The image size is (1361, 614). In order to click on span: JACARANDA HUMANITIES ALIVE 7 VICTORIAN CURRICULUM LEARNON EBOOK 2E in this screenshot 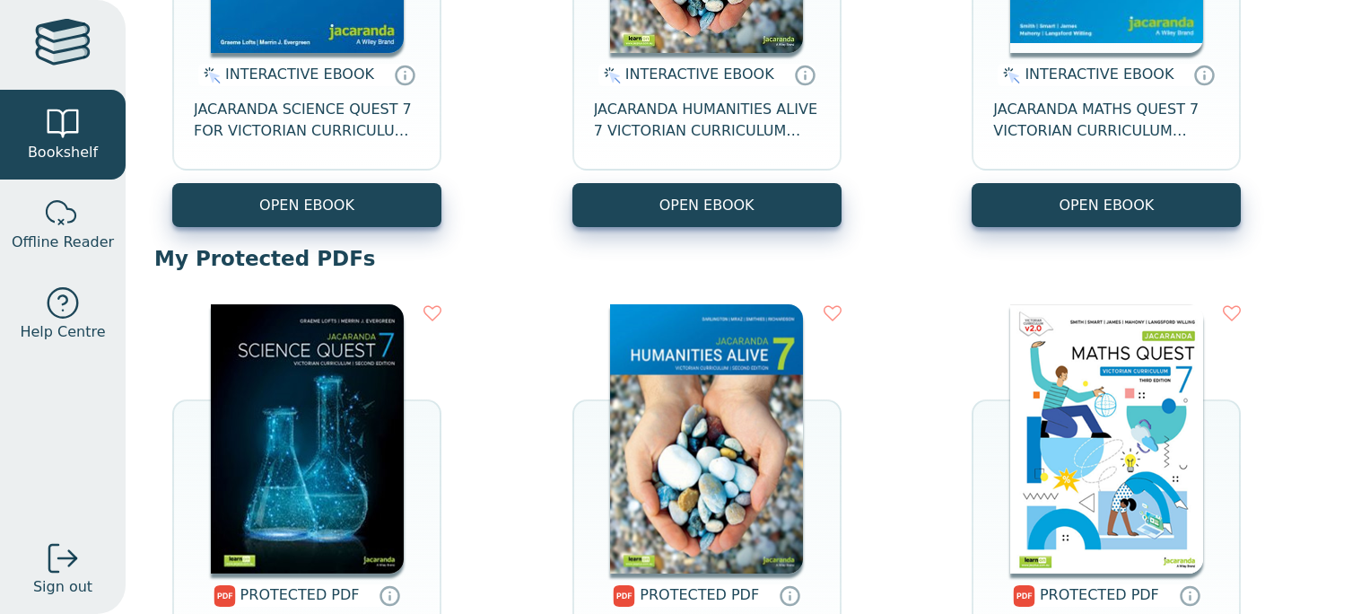, I will do `click(707, 120)`.